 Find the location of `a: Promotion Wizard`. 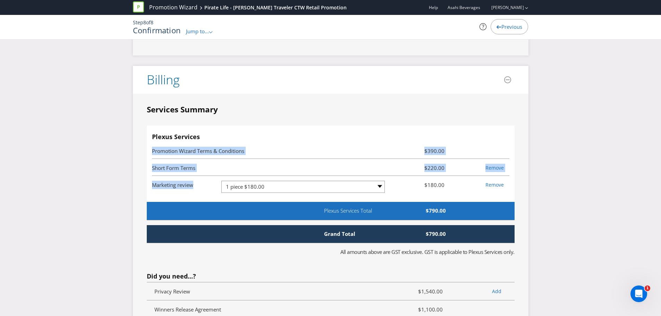

a: Promotion Wizard is located at coordinates (173, 7).